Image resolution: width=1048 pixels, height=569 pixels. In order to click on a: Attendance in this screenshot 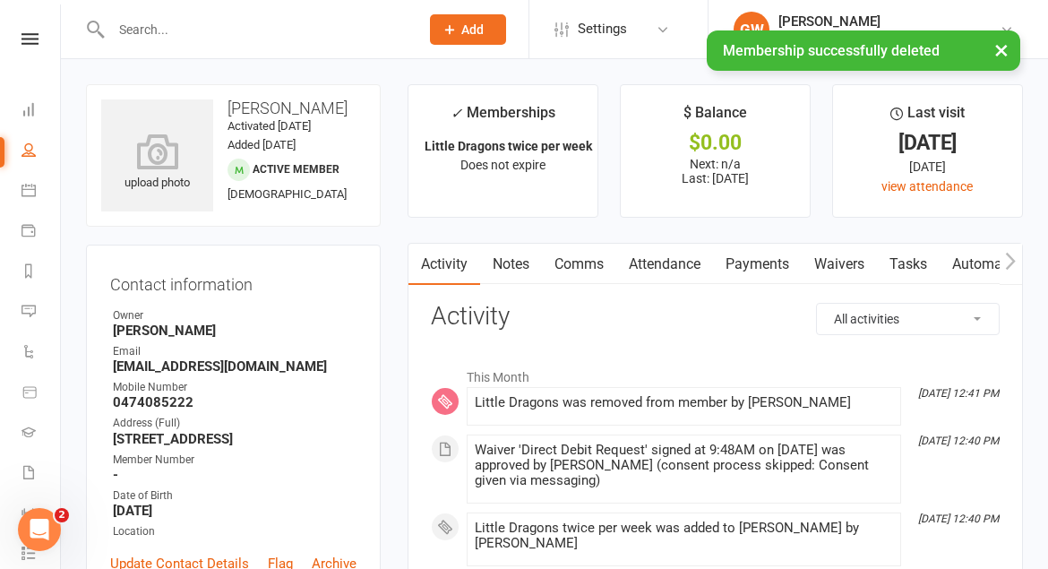, I will do `click(665, 264)`.